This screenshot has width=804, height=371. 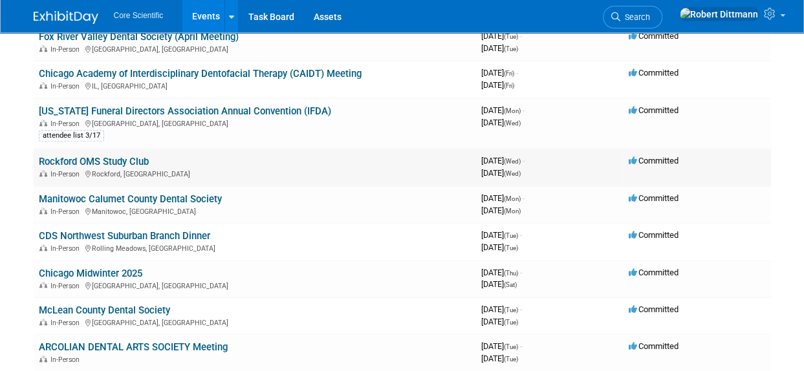 I want to click on span: Core Scientific, so click(x=138, y=16).